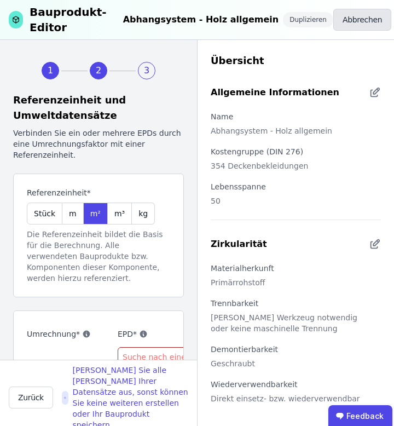  Describe the element at coordinates (147, 71) in the screenshot. I see `div: 3` at that location.